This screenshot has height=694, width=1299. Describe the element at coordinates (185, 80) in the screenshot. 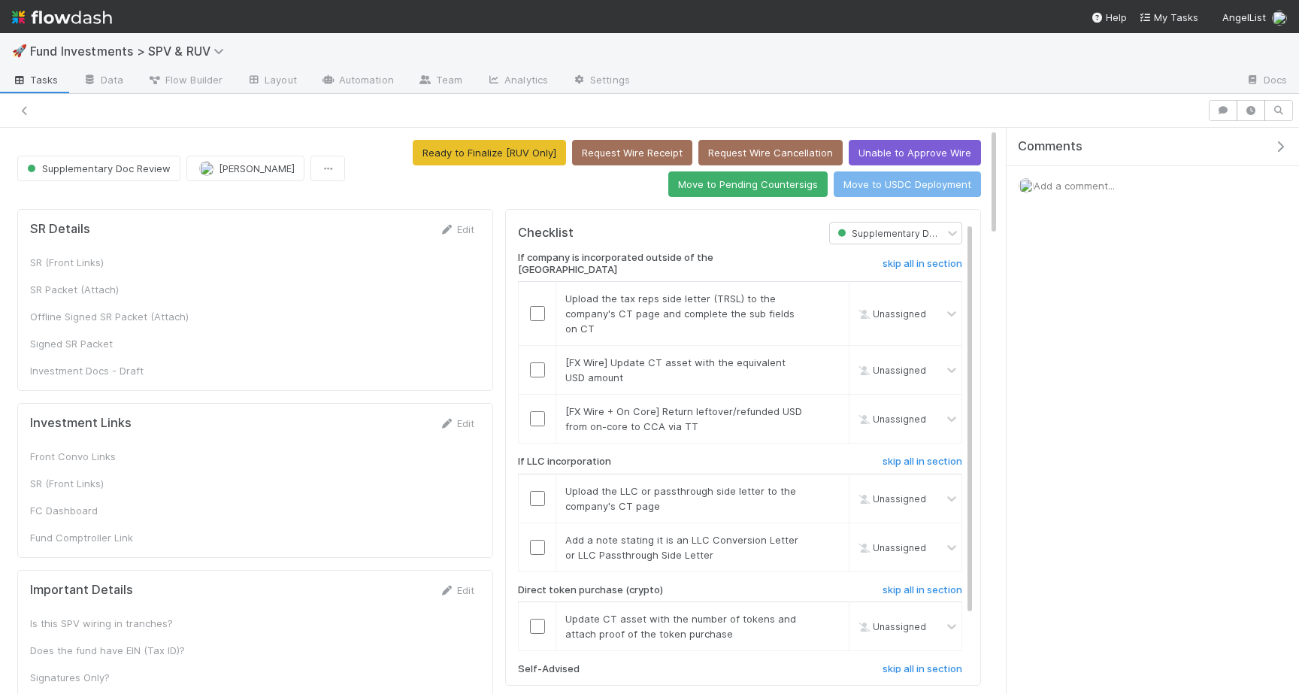

I see `span: Flow Builder` at that location.